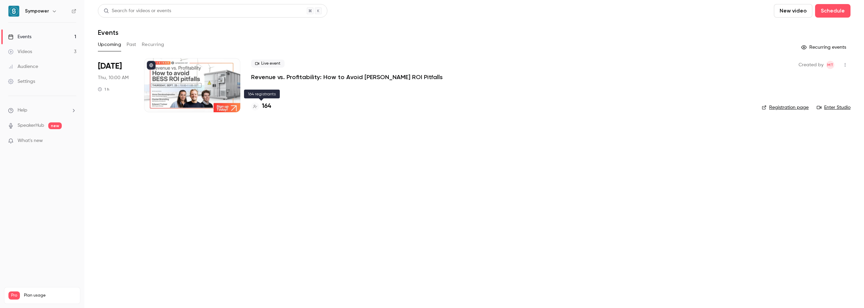 This screenshot has height=308, width=864. I want to click on button: New video, so click(793, 11).